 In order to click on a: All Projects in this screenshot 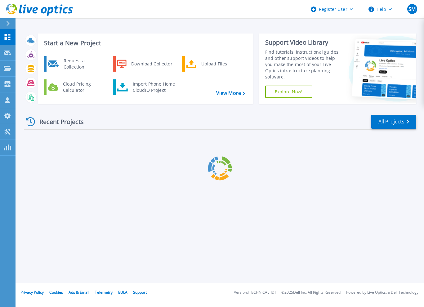, I will do `click(394, 122)`.